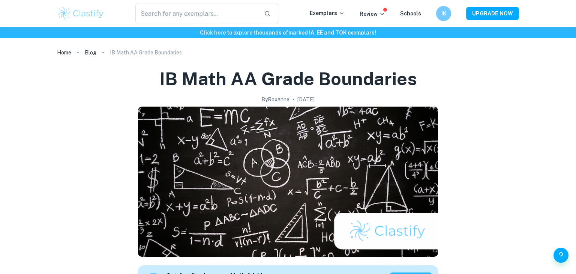  Describe the element at coordinates (327, 13) in the screenshot. I see `p: Exemplars` at that location.